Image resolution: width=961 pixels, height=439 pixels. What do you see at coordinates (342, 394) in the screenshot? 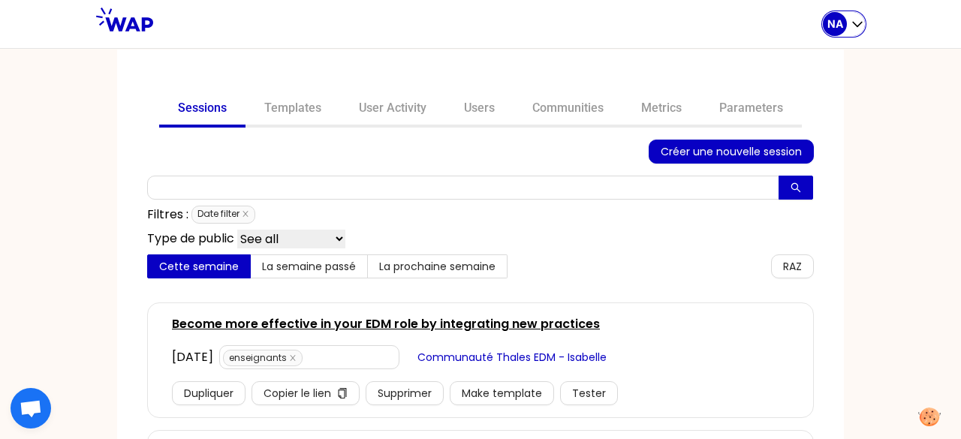
I see `span: copy` at bounding box center [342, 394].